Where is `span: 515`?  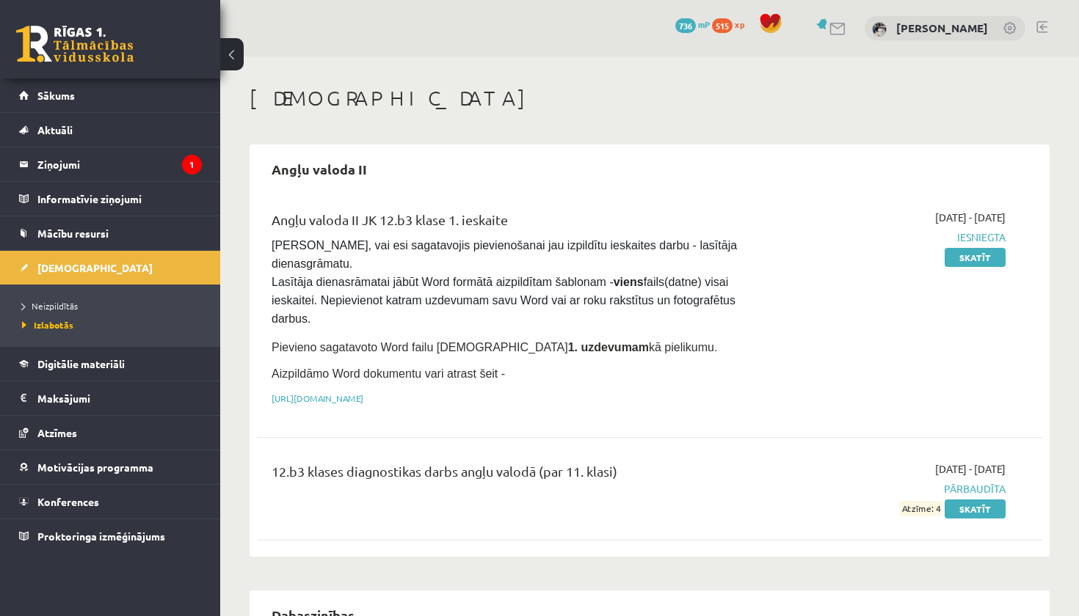 span: 515 is located at coordinates (722, 26).